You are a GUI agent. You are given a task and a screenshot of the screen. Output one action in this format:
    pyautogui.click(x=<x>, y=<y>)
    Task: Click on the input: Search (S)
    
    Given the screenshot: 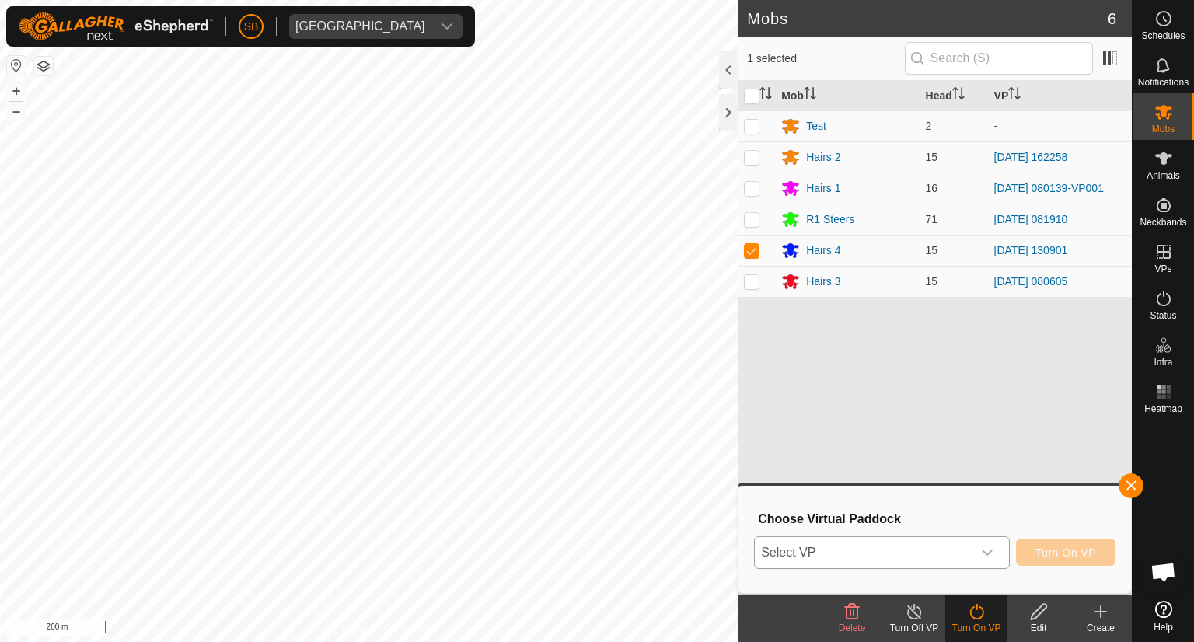 What is the action you would take?
    pyautogui.click(x=999, y=58)
    